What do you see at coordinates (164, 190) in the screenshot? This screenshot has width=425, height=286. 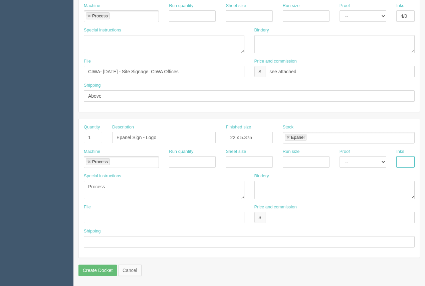 I see `textarea: Polymershapes......$663.05 120" x 60" sheets of epanel cut to: 89 x 58 (x 3) / 51 x 58 ( x 1) / 8...` at bounding box center [164, 190].